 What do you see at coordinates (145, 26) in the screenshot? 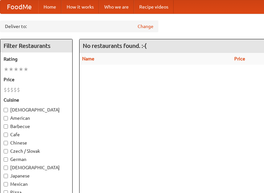
I see `a: Change` at bounding box center [145, 26].